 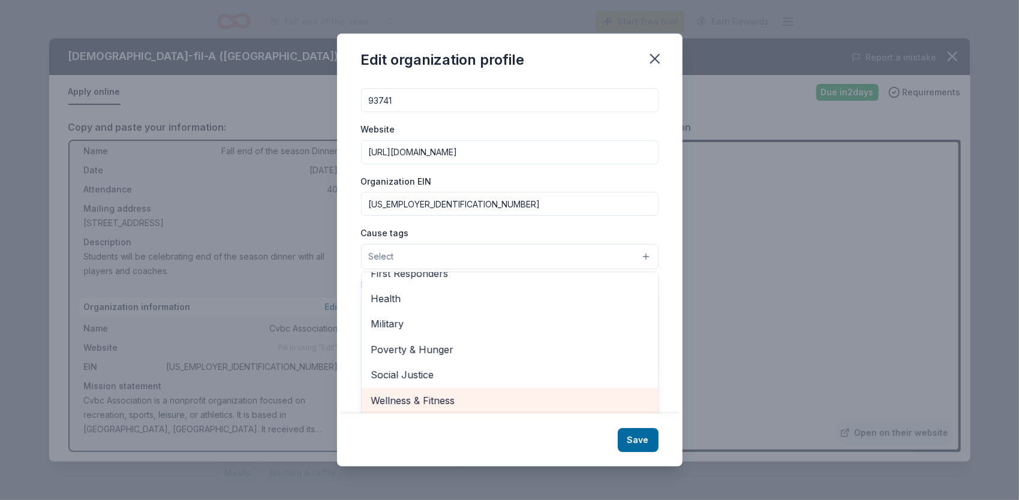 What do you see at coordinates (510, 350) in the screenshot?
I see `span: Poverty & Hunger` at bounding box center [510, 350].